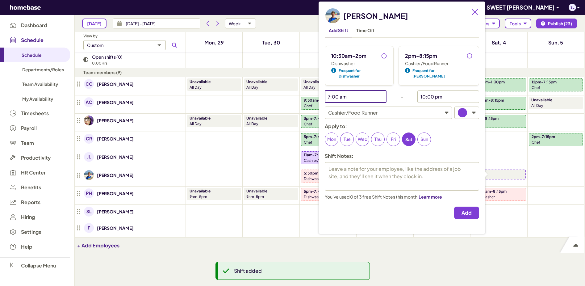 This screenshot has width=585, height=286. What do you see at coordinates (424, 139) in the screenshot?
I see `p: Sun` at bounding box center [424, 139].